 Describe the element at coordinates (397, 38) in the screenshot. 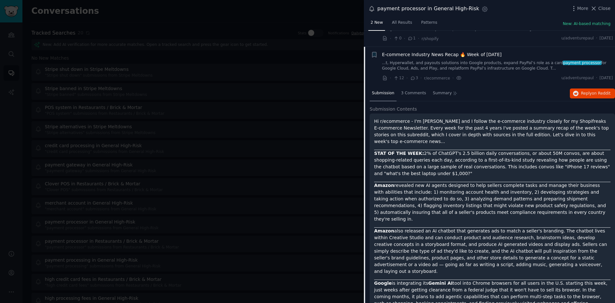

I see `span: 0` at that location.